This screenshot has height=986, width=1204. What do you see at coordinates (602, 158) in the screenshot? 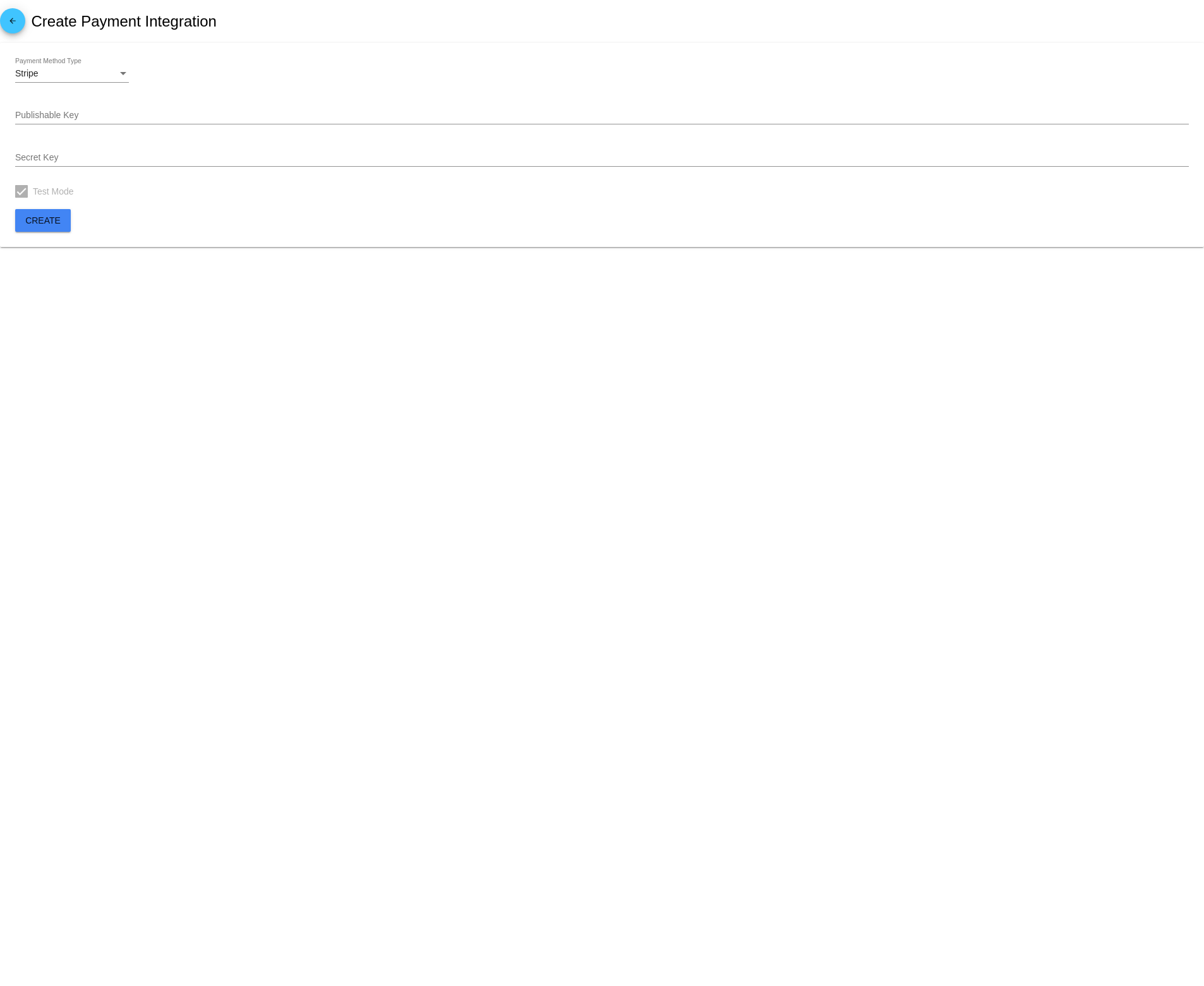
I see `input: Secret Key` at bounding box center [602, 158].